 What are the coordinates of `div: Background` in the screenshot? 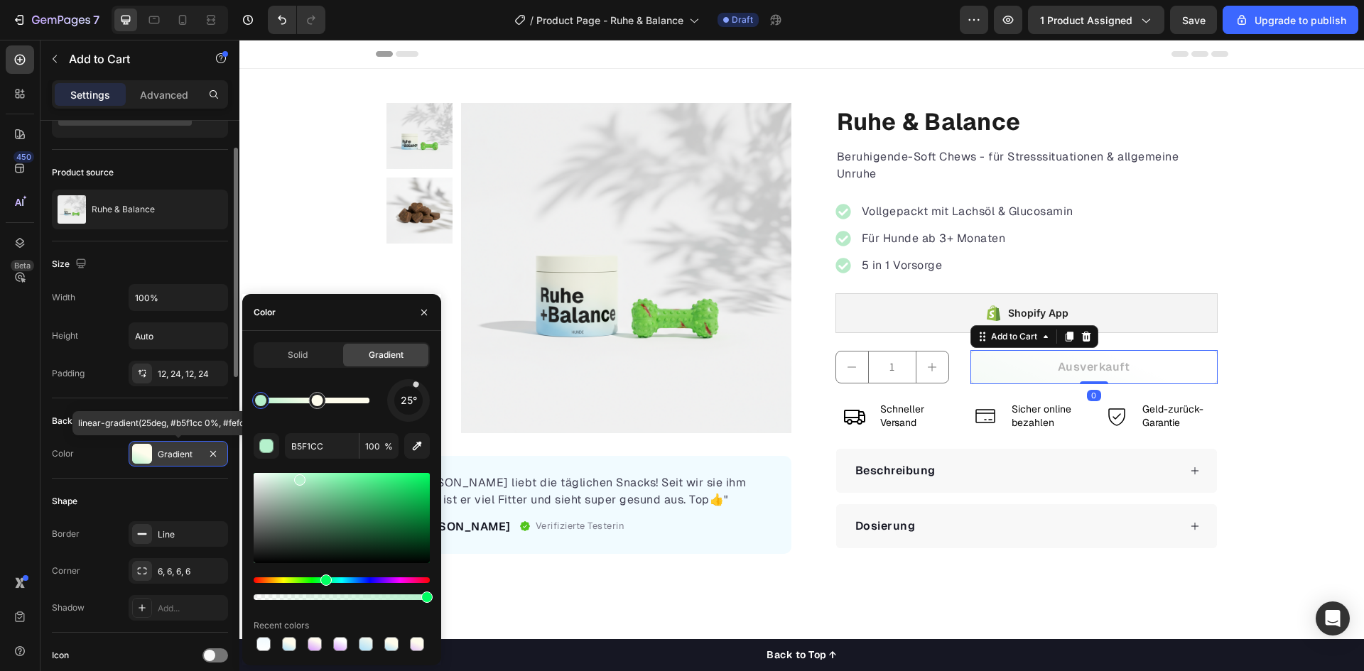 It's located at (76, 421).